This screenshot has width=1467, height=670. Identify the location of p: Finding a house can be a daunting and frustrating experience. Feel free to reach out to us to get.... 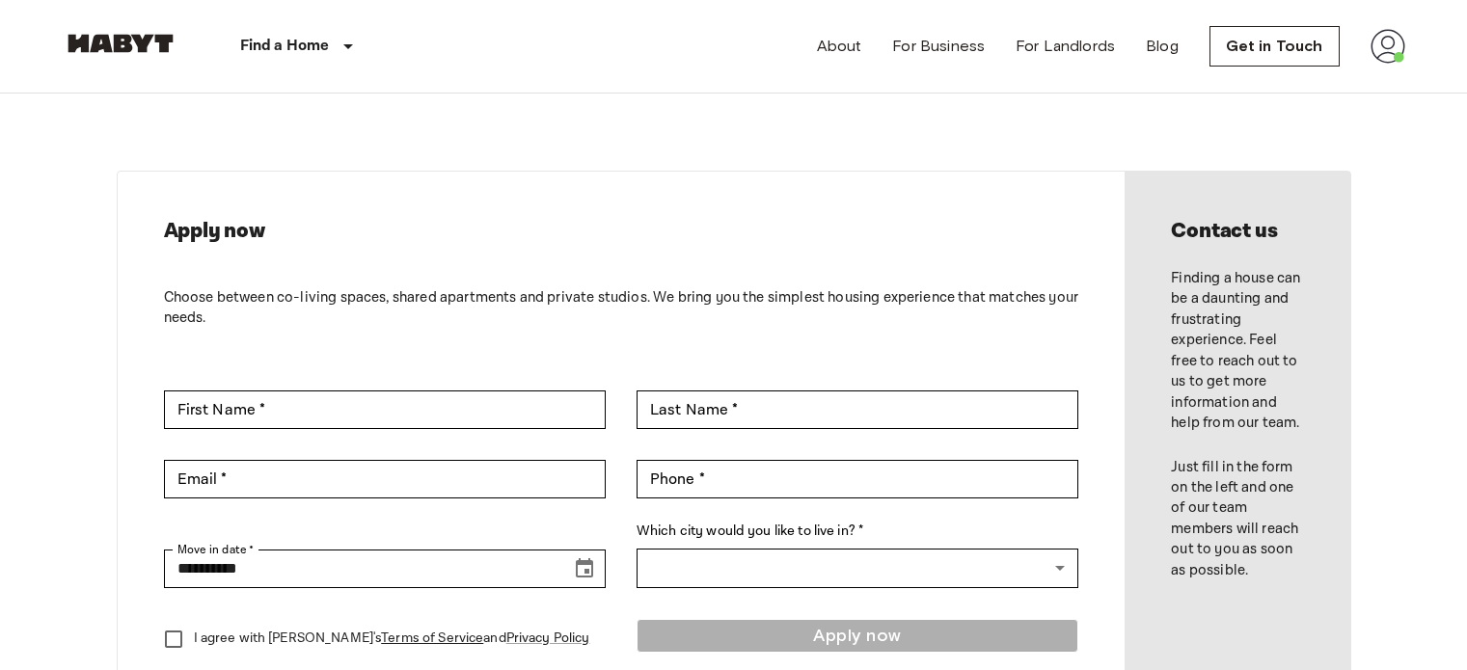
(1236, 351).